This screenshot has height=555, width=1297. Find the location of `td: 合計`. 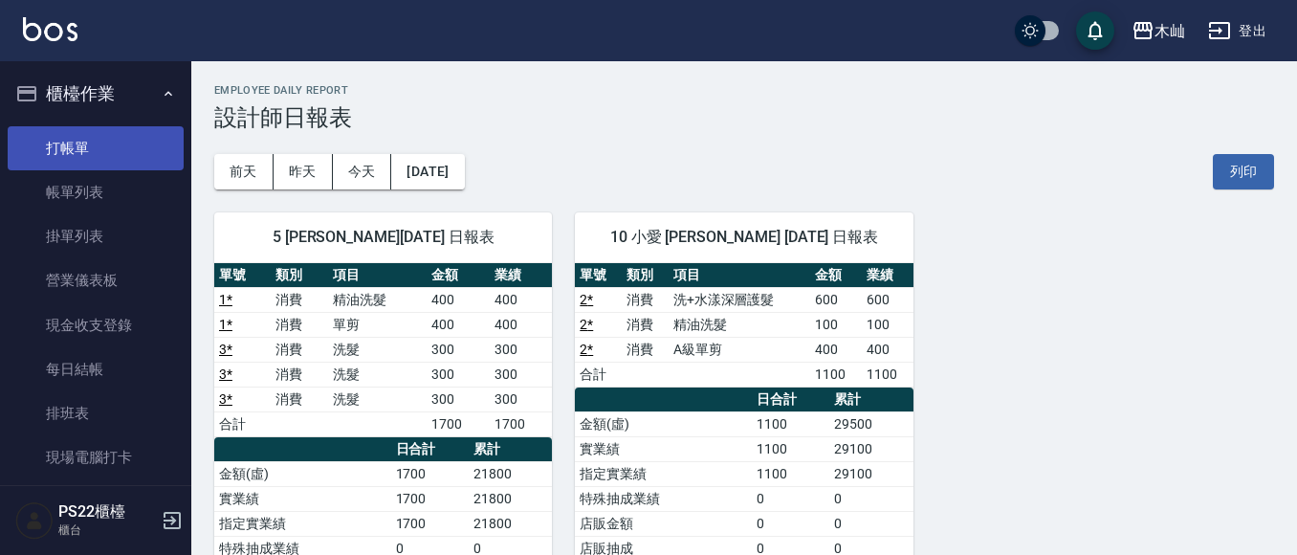

td: 合計 is located at coordinates (242, 424).